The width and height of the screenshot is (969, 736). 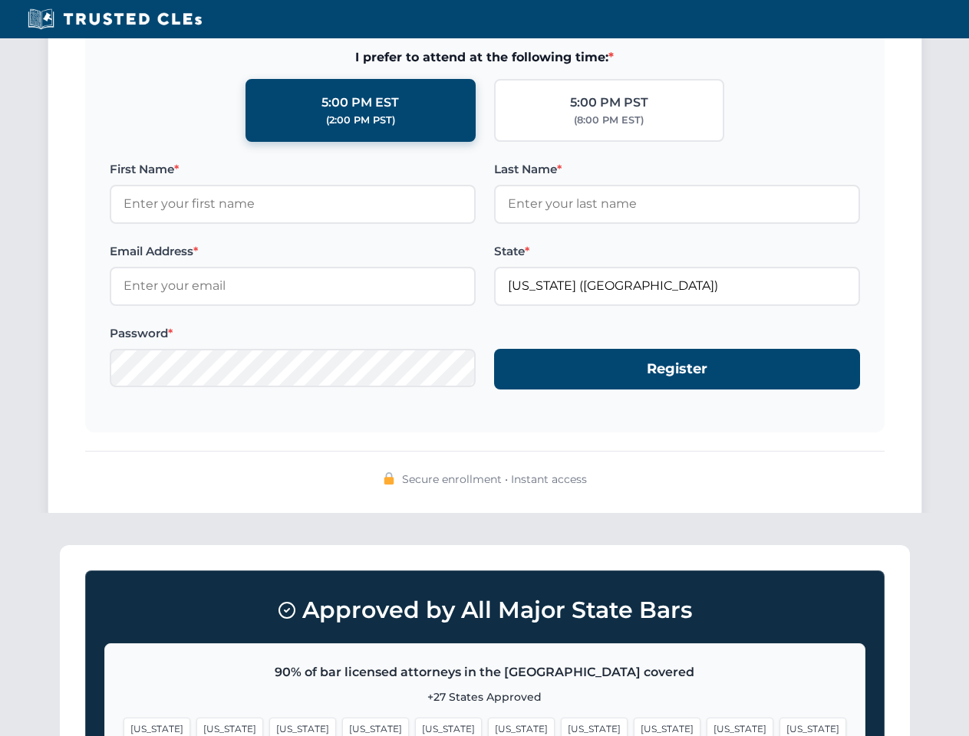 I want to click on input: Enter your first name, so click(x=292, y=204).